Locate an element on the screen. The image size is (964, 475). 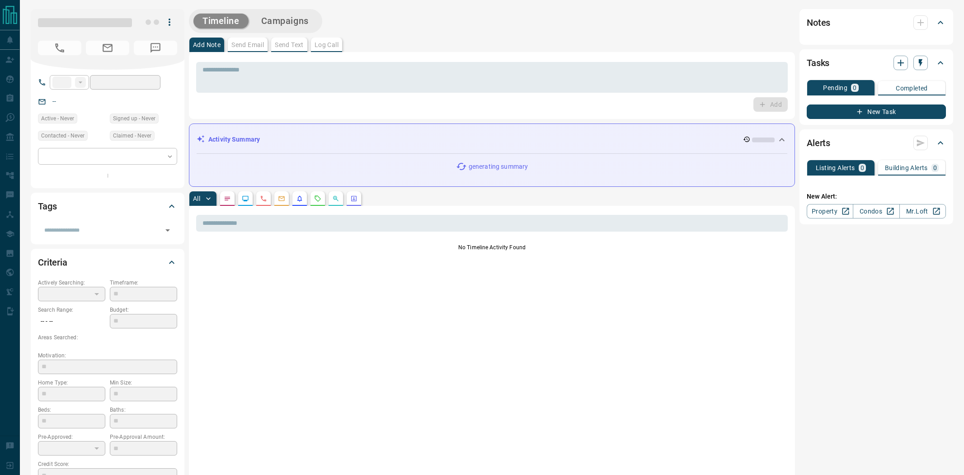
button: Campaigns is located at coordinates (285, 21).